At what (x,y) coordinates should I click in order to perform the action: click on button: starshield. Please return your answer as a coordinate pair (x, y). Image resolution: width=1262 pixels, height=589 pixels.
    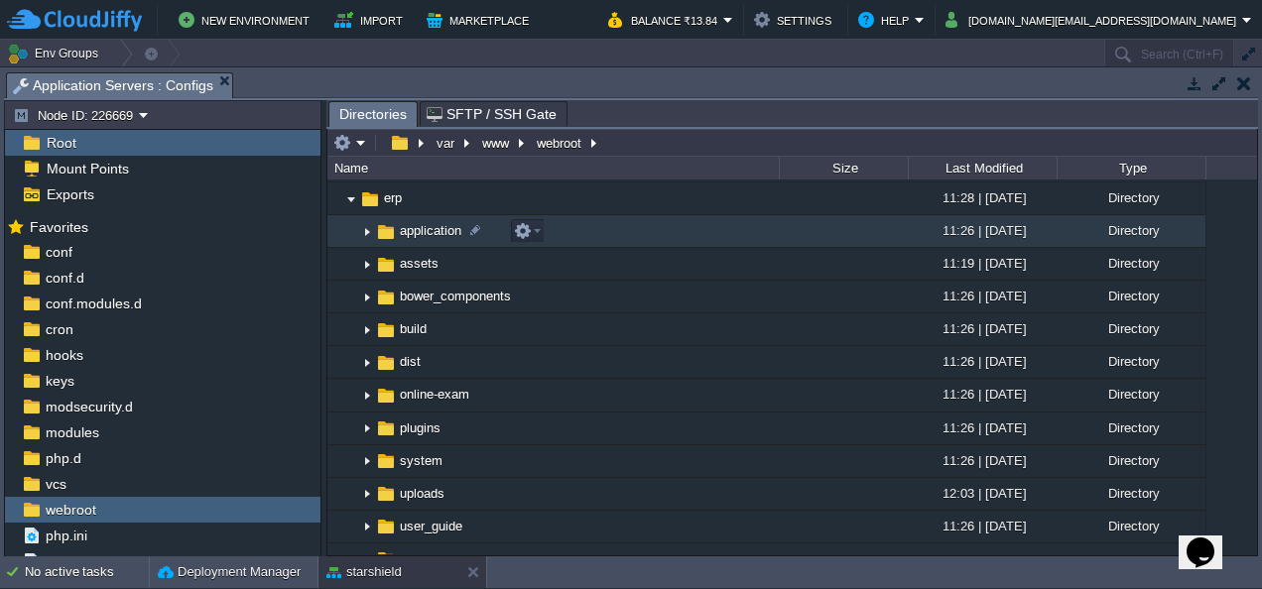
    Looking at the image, I should click on (364, 572).